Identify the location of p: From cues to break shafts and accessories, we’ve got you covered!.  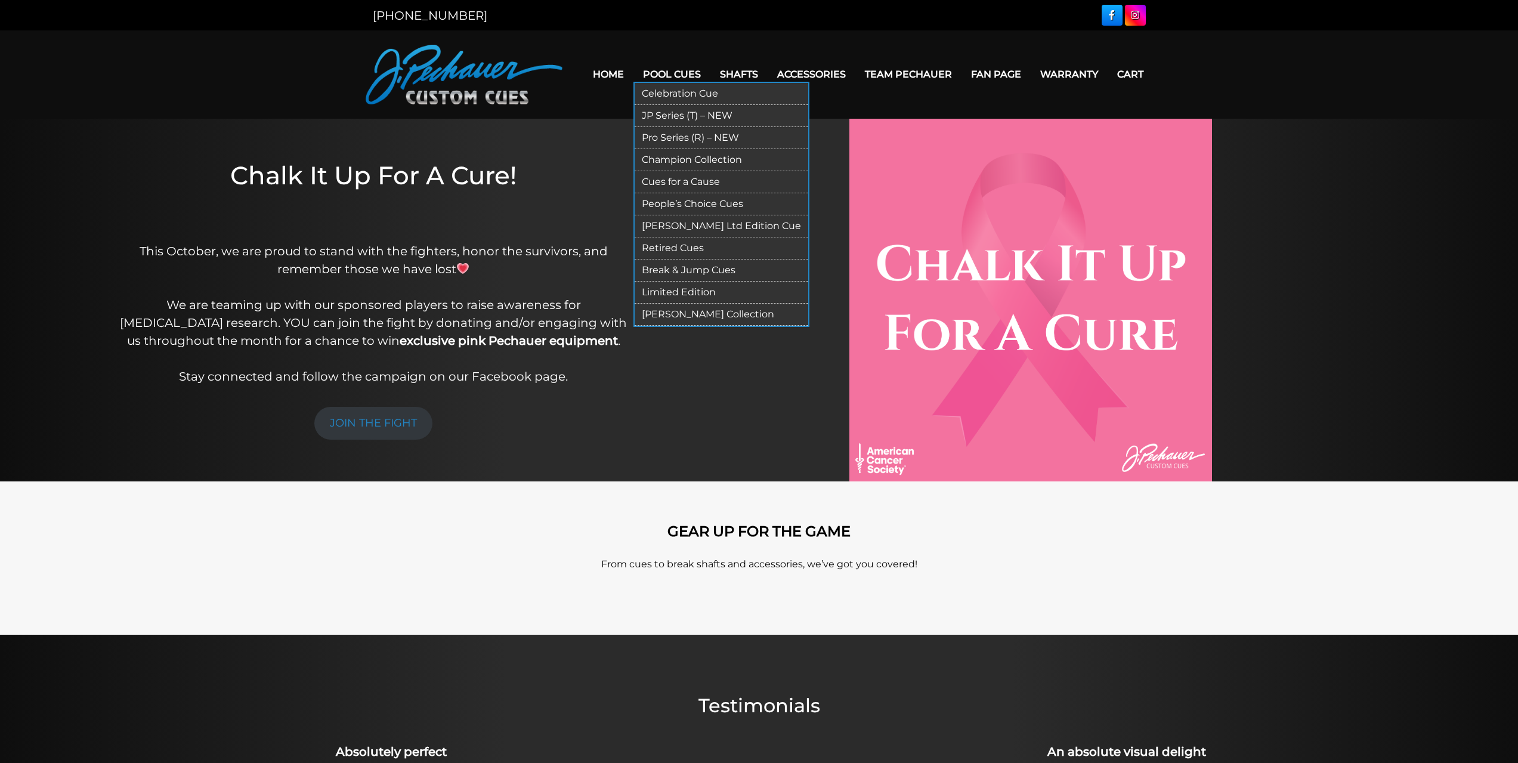
(759, 564).